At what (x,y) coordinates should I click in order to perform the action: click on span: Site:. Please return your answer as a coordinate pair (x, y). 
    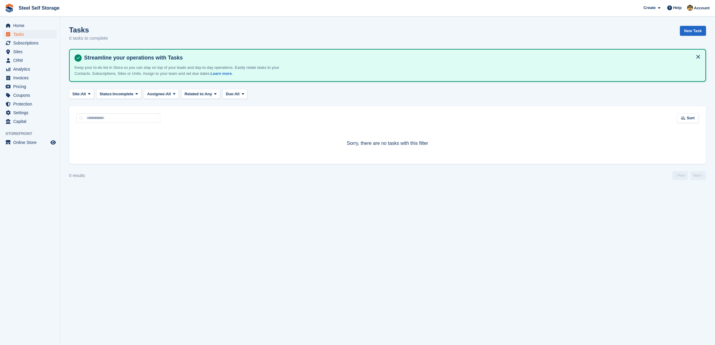
    Looking at the image, I should click on (77, 94).